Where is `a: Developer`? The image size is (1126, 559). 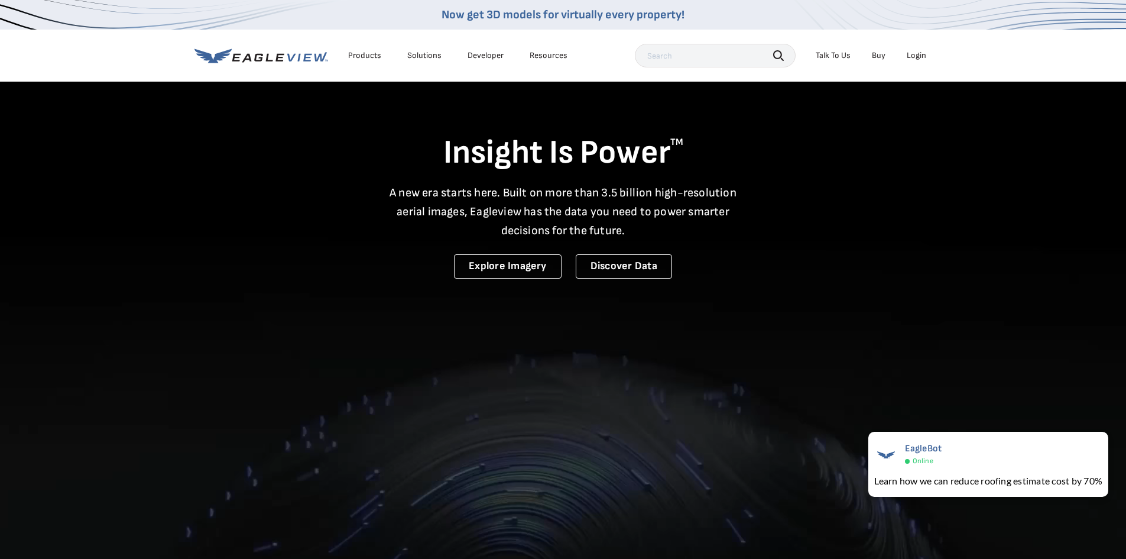 a: Developer is located at coordinates (485, 56).